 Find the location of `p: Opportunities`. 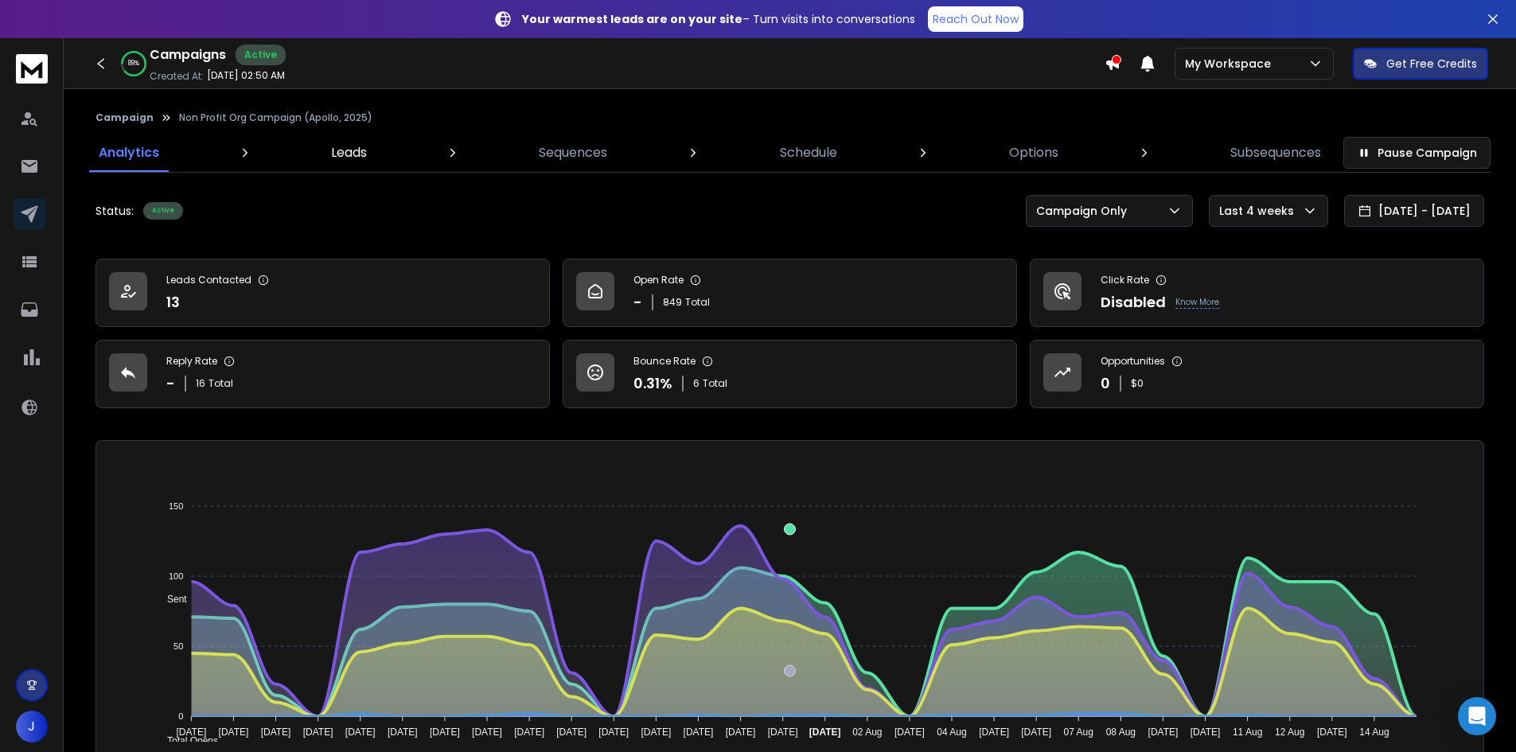

p: Opportunities is located at coordinates (1133, 361).